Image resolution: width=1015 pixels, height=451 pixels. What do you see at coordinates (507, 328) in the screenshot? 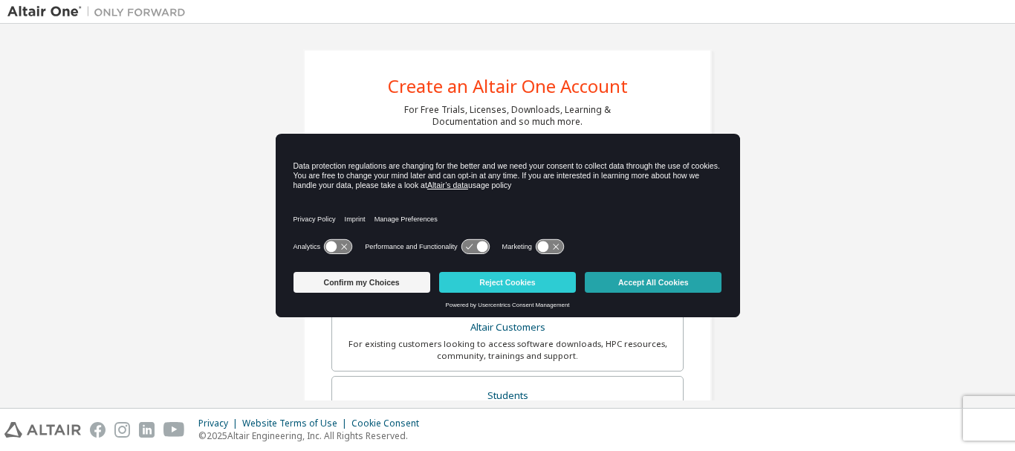
I see `div: Altair Customers` at bounding box center [507, 328].